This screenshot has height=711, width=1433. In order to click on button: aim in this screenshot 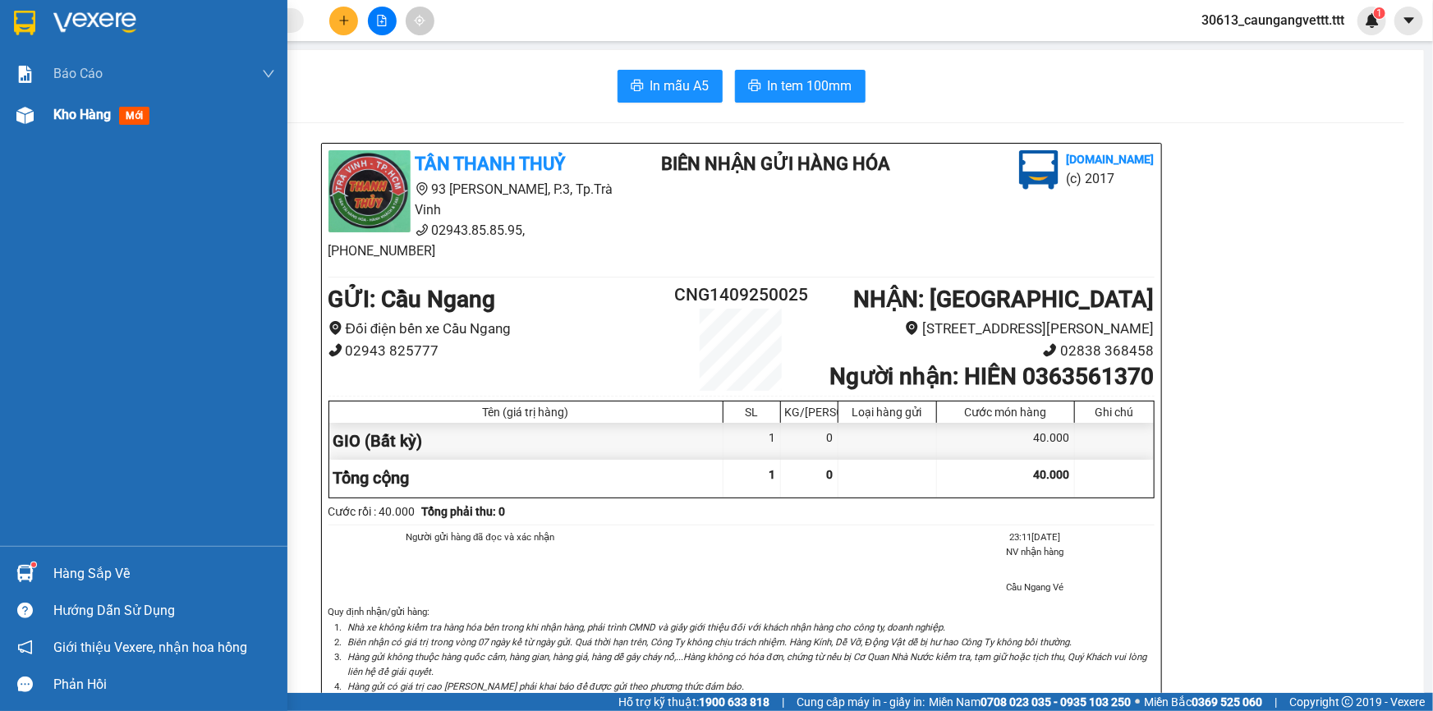, I will do `click(420, 21)`.